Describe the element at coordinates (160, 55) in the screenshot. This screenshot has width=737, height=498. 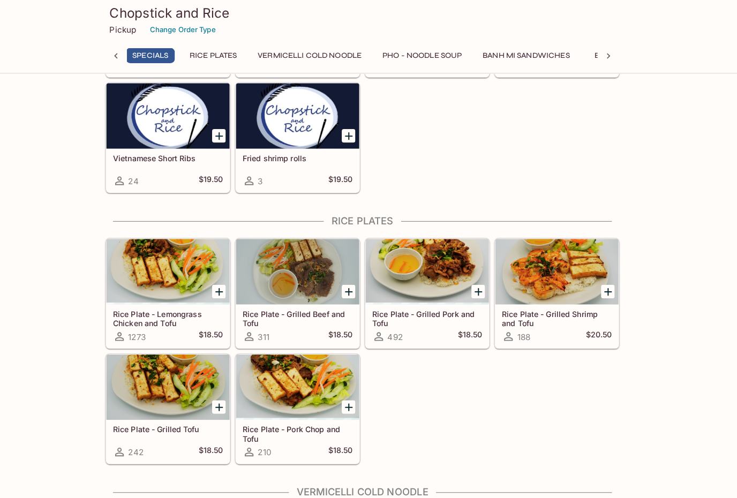
I see `button: Specials` at that location.